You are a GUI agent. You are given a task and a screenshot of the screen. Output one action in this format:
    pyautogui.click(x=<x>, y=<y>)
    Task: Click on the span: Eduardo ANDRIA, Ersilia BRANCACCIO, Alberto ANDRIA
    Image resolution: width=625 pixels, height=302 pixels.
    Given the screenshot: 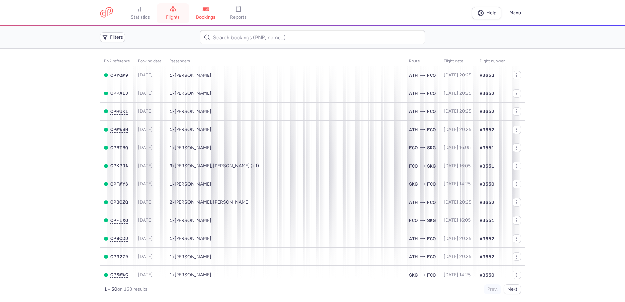 What is the action you would take?
    pyautogui.click(x=217, y=166)
    